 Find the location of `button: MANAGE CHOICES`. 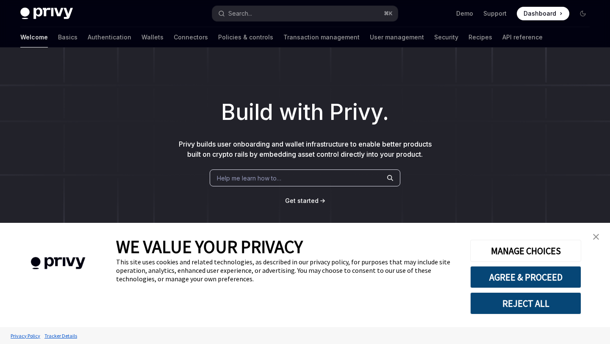

button: MANAGE CHOICES is located at coordinates (526, 251).